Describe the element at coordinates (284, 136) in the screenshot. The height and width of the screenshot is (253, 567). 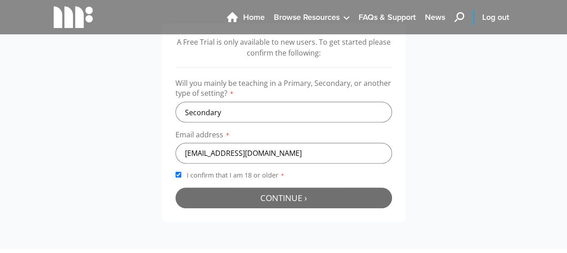
I see `label: Email address` at that location.